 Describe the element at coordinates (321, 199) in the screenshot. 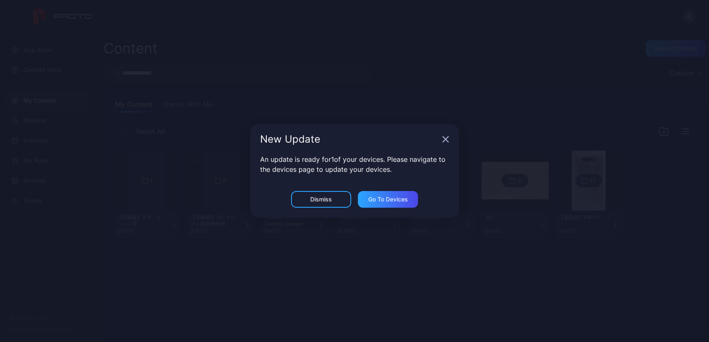

I see `button: Dismiss` at that location.